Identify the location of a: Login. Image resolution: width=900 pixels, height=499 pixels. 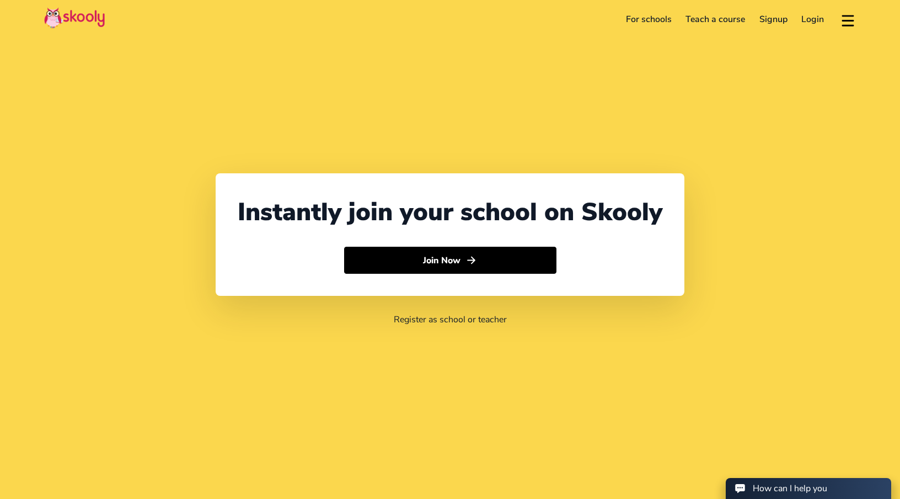
(813, 19).